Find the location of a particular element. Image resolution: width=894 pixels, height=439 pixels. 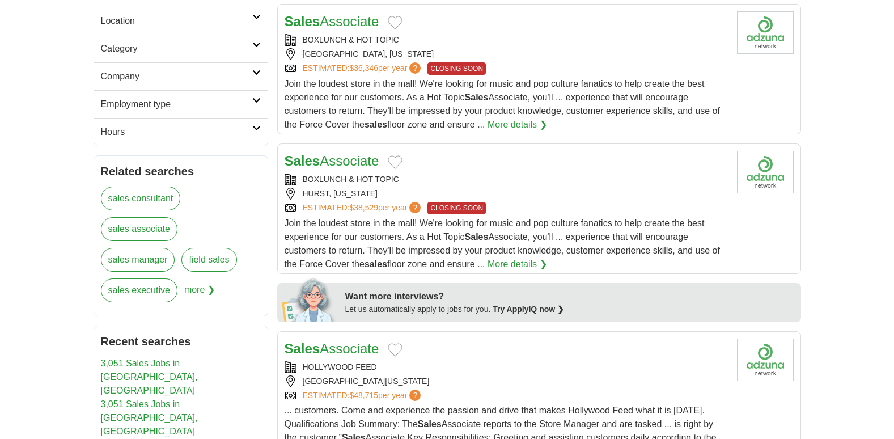

a: ESTIMATED:$38,529per year? is located at coordinates (363, 208).